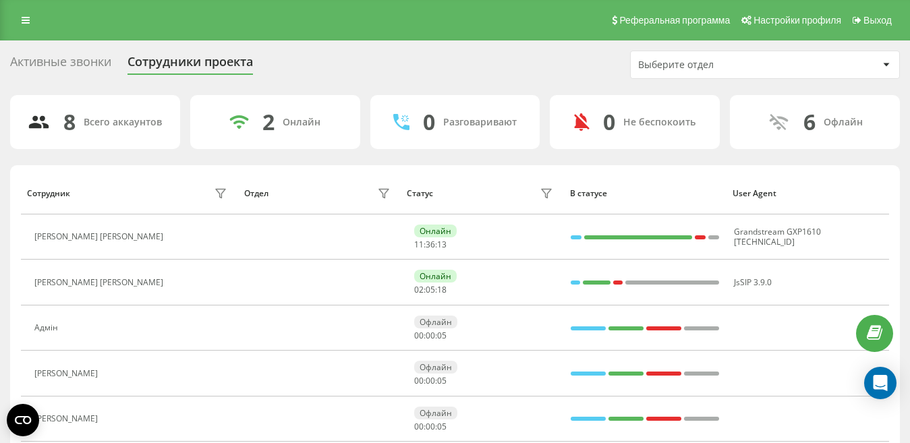 The width and height of the screenshot is (910, 443). Describe the element at coordinates (49, 194) in the screenshot. I see `div: Сотрудник` at that location.